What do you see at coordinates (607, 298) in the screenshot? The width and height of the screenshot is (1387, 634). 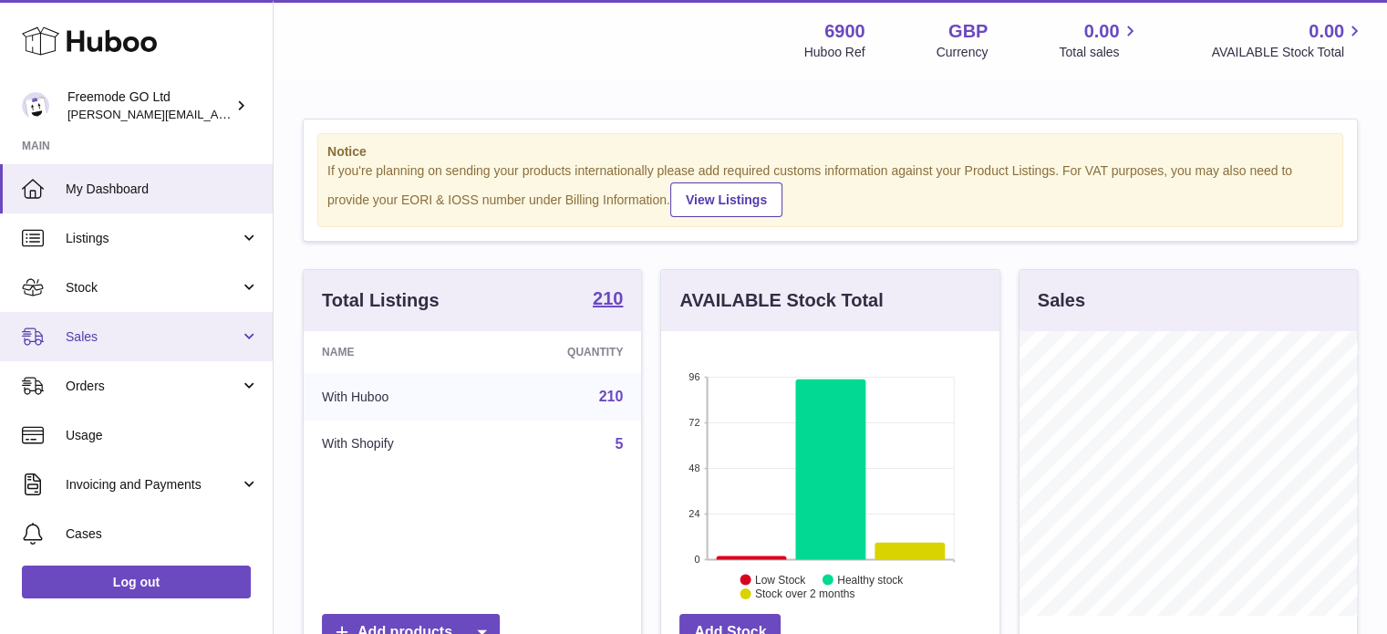 I see `strong: 210` at bounding box center [607, 298].